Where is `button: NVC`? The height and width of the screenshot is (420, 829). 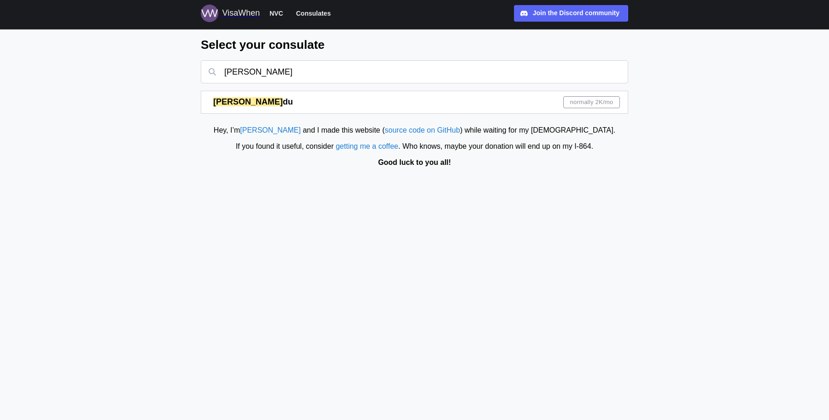 button: NVC is located at coordinates (276, 13).